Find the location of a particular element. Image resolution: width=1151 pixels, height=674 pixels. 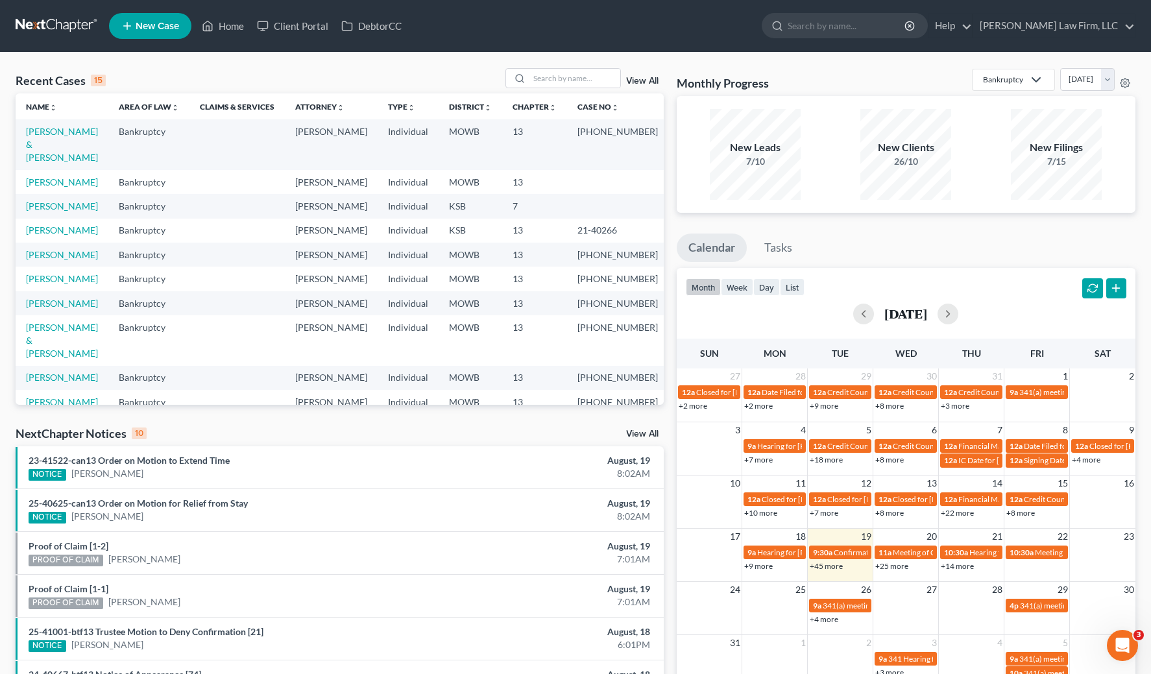

input: Search by name... is located at coordinates (575, 78).